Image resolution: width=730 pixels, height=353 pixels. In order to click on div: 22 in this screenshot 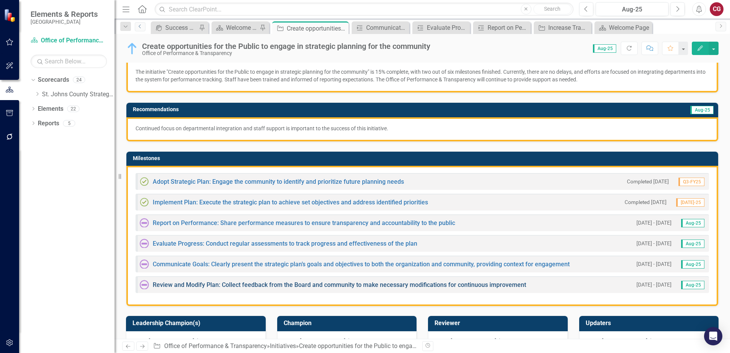, I will do `click(73, 108)`.